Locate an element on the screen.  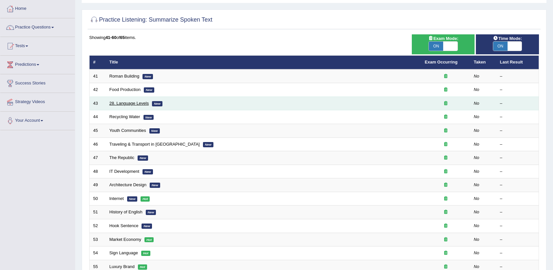
a: Sign Language is located at coordinates (124, 252).